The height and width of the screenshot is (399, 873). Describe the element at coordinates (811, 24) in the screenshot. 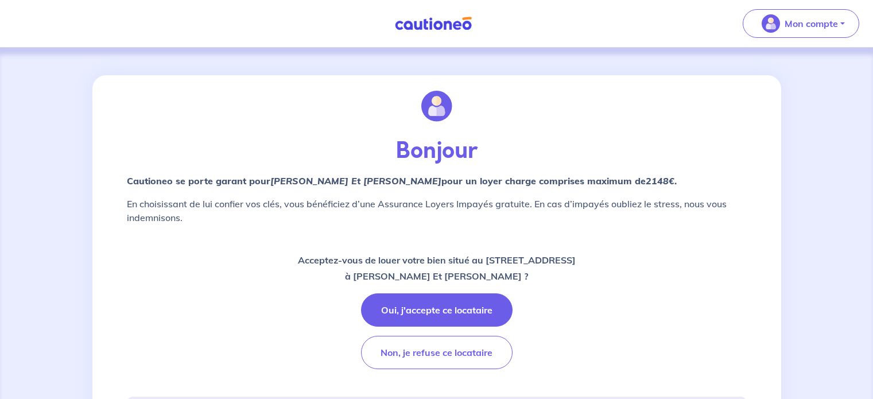

I see `p: Mon compte` at that location.